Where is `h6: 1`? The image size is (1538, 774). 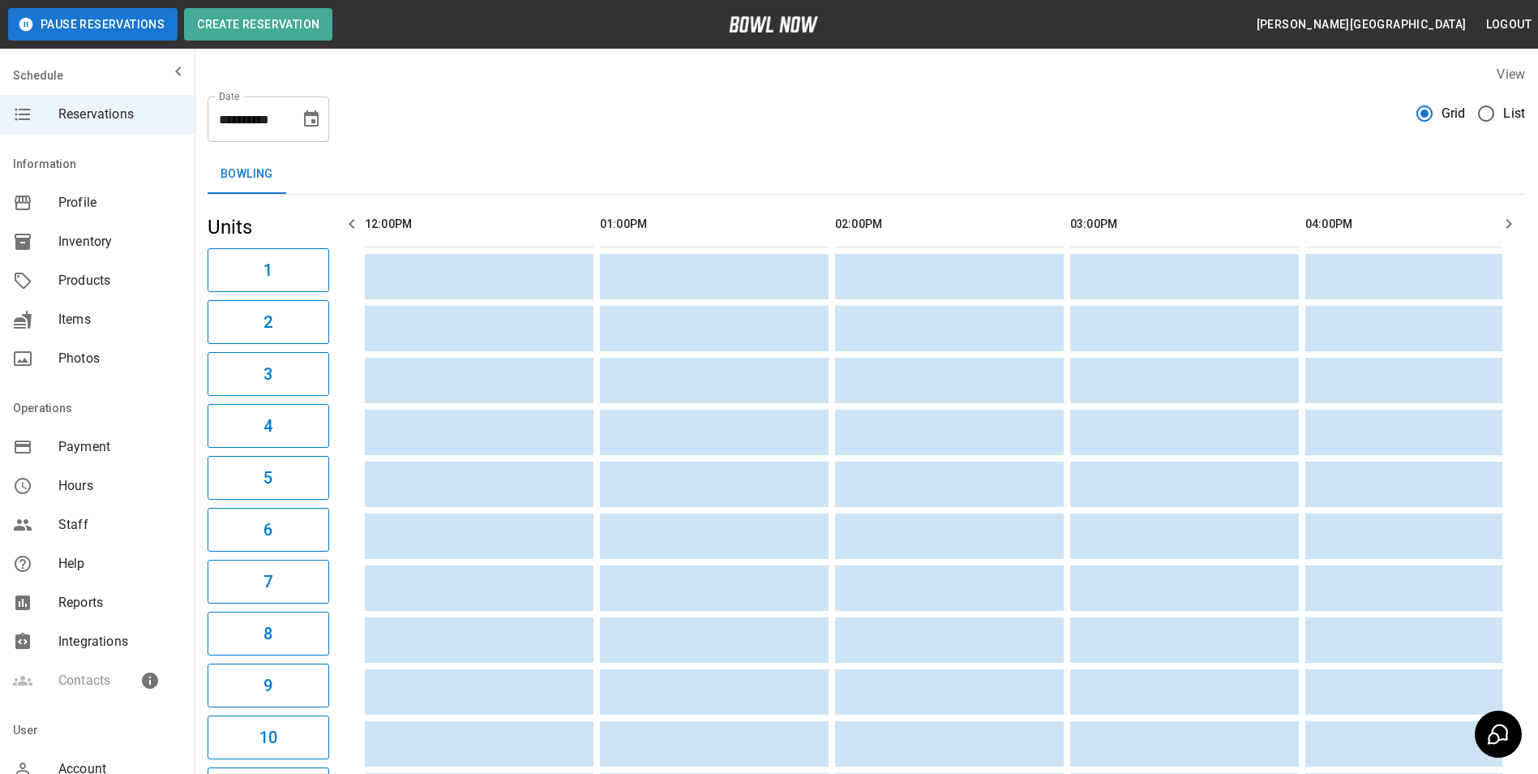
h6: 1 is located at coordinates (268, 270).